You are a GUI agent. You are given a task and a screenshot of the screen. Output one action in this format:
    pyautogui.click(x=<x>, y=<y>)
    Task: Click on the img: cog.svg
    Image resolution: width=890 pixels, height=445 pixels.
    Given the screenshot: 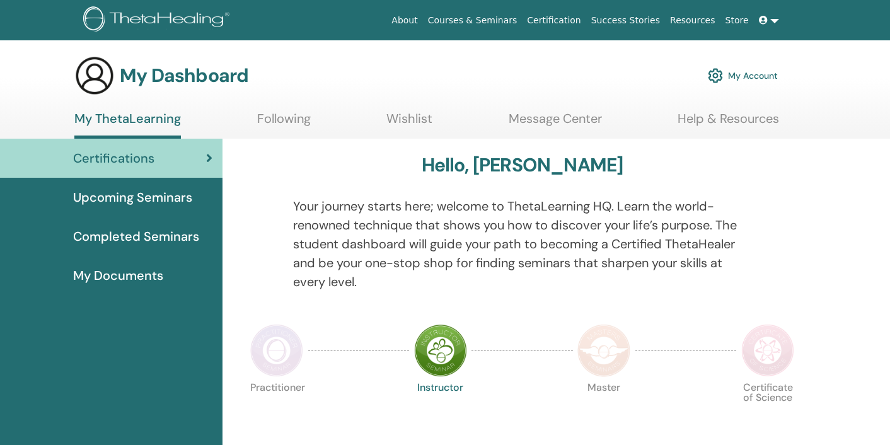 What is the action you would take?
    pyautogui.click(x=716, y=76)
    